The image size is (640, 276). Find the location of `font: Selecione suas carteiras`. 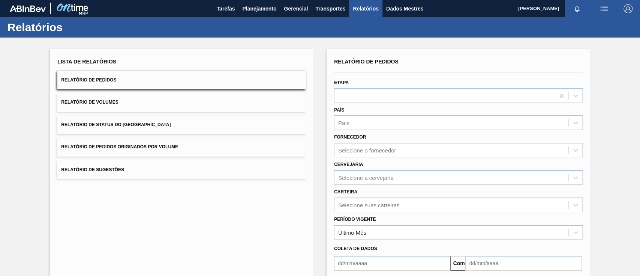

font: Selecione suas carteiras is located at coordinates (369, 204).